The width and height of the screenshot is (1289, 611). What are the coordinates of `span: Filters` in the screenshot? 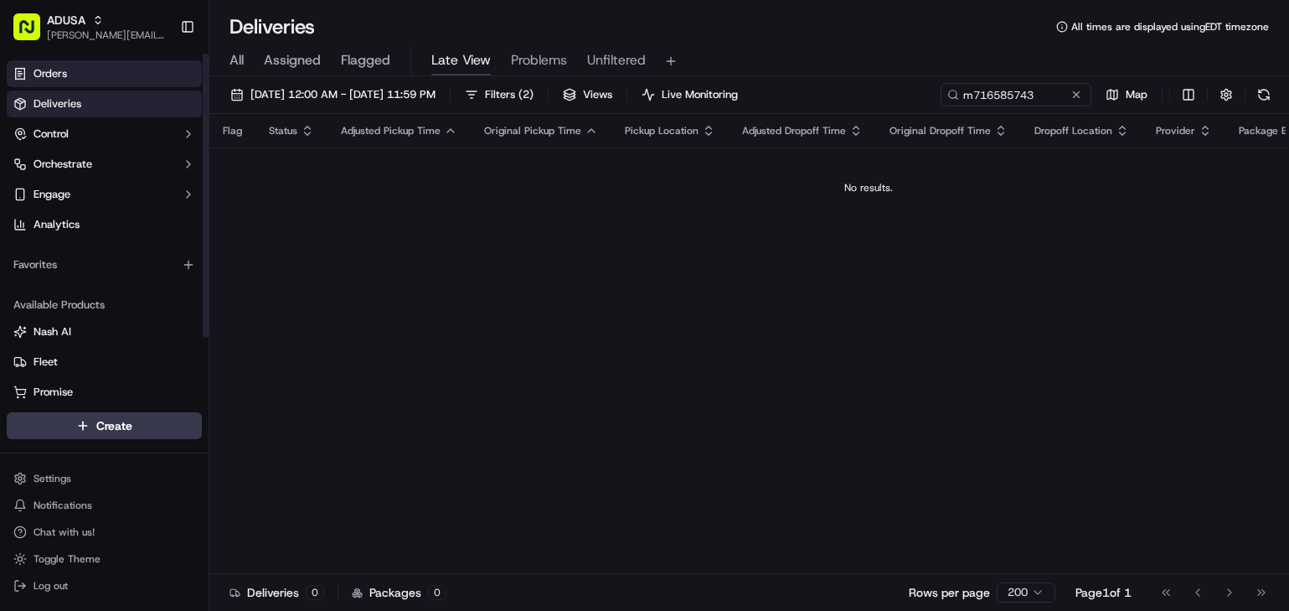 It's located at (509, 95).